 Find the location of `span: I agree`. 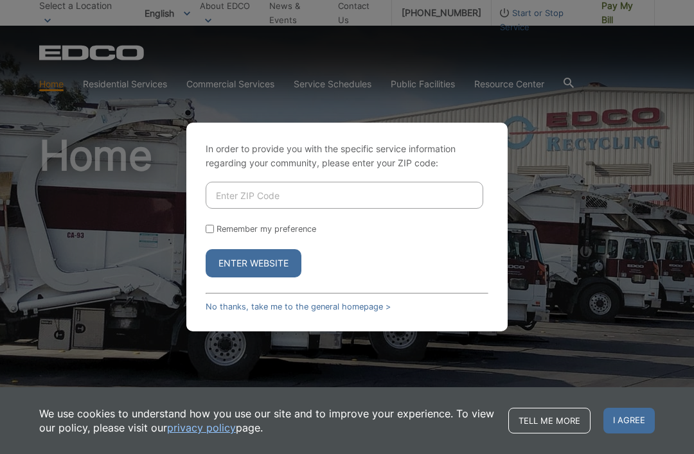

span: I agree is located at coordinates (629, 421).